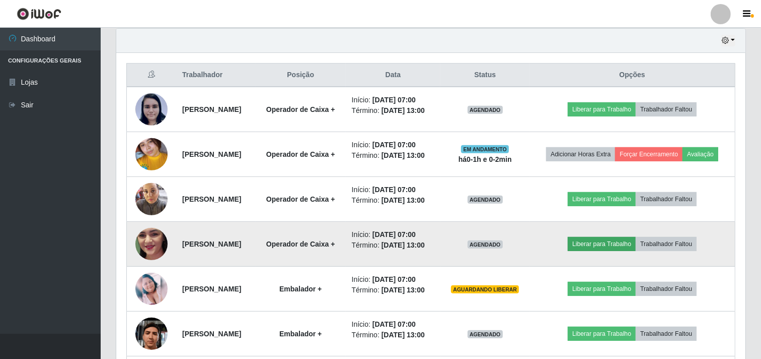  I want to click on button: Forçar Encerramento, so click(649, 154).